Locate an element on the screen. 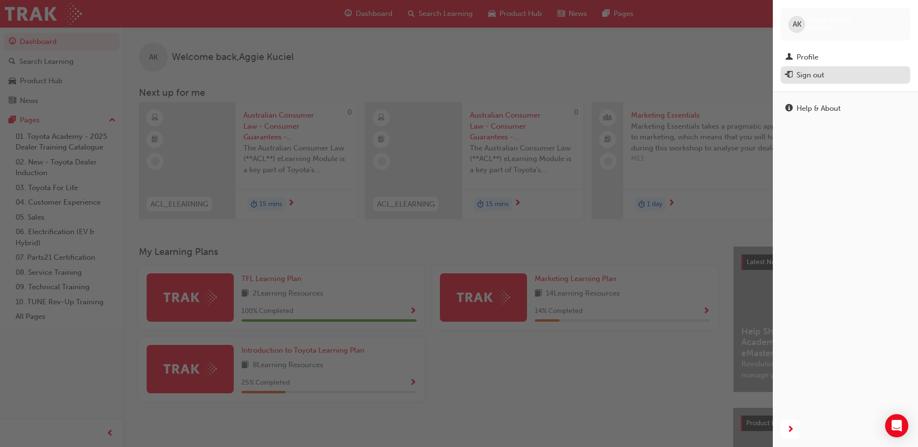 This screenshot has width=918, height=447. span: exit-icon is located at coordinates (789, 76).